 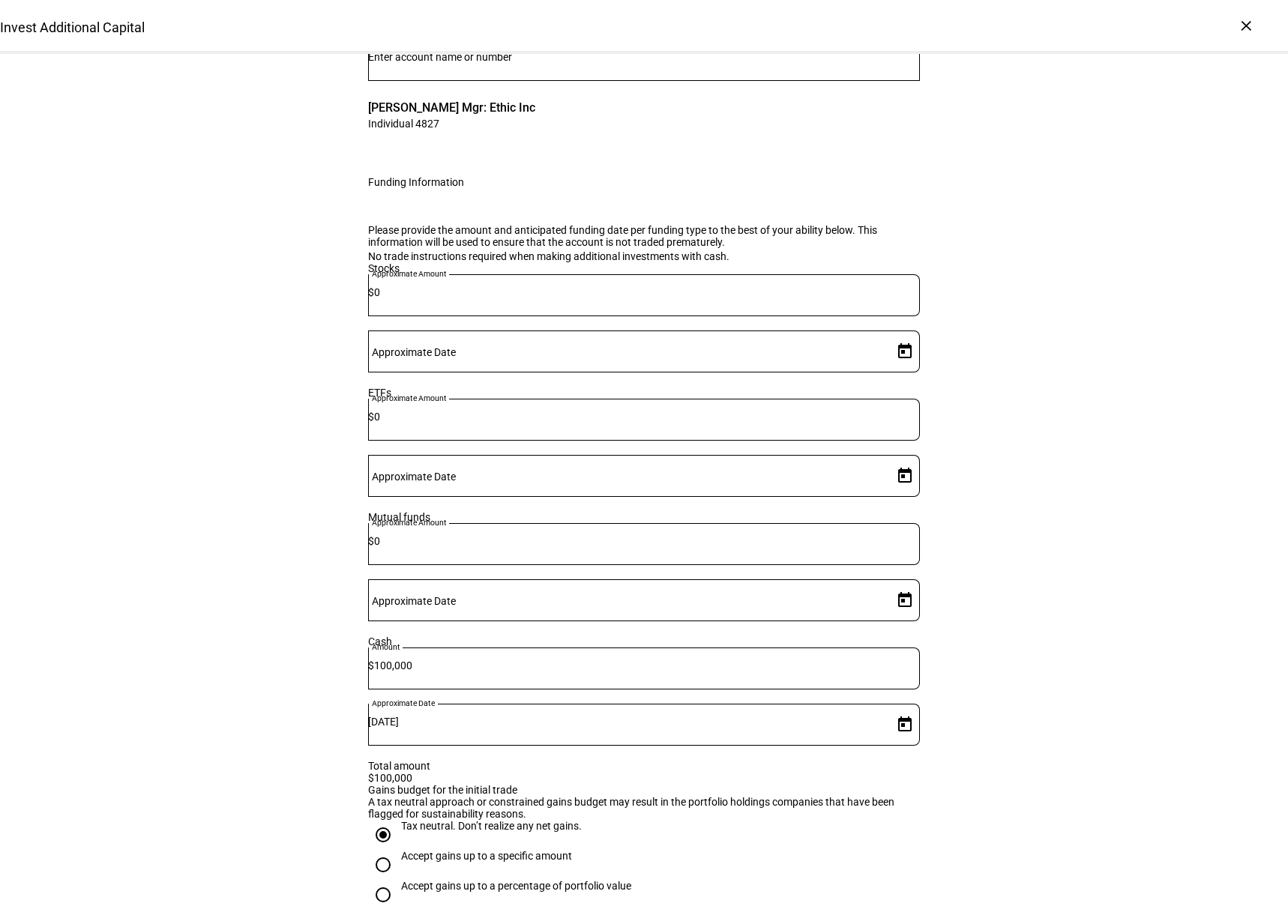 What do you see at coordinates (644, 777) in the screenshot?
I see `div: $100,000` at bounding box center [644, 777].